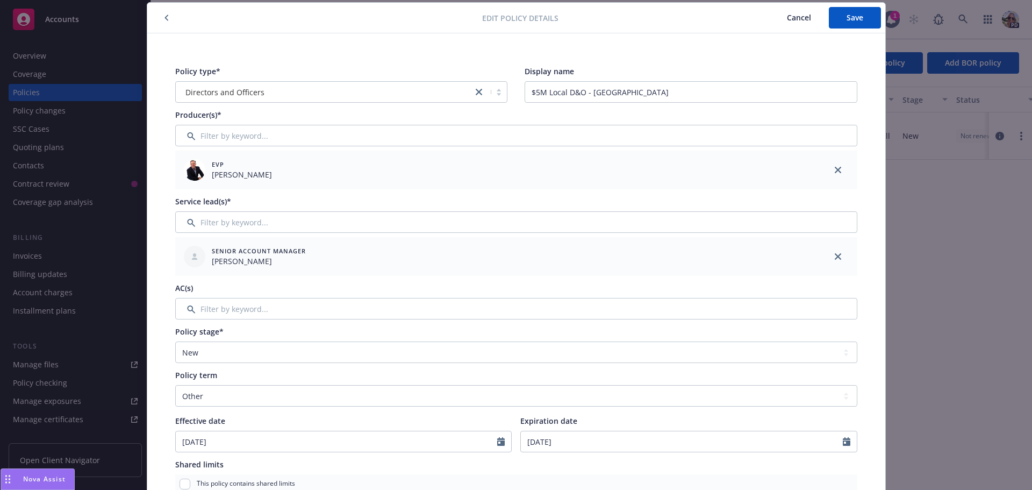 The image size is (1032, 490). Describe the element at coordinates (259, 251) in the screenshot. I see `span: Senior Account Manager` at that location.